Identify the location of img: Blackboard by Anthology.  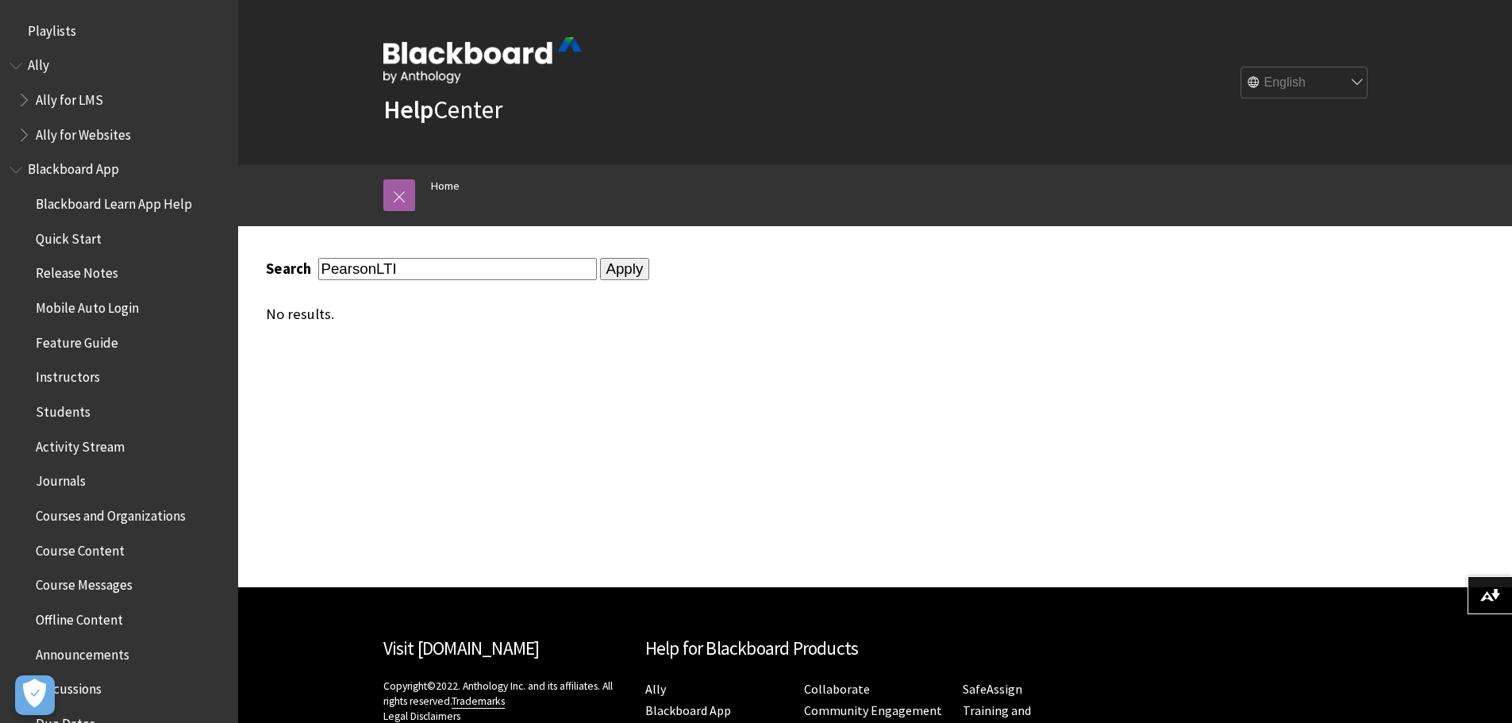
(483, 60).